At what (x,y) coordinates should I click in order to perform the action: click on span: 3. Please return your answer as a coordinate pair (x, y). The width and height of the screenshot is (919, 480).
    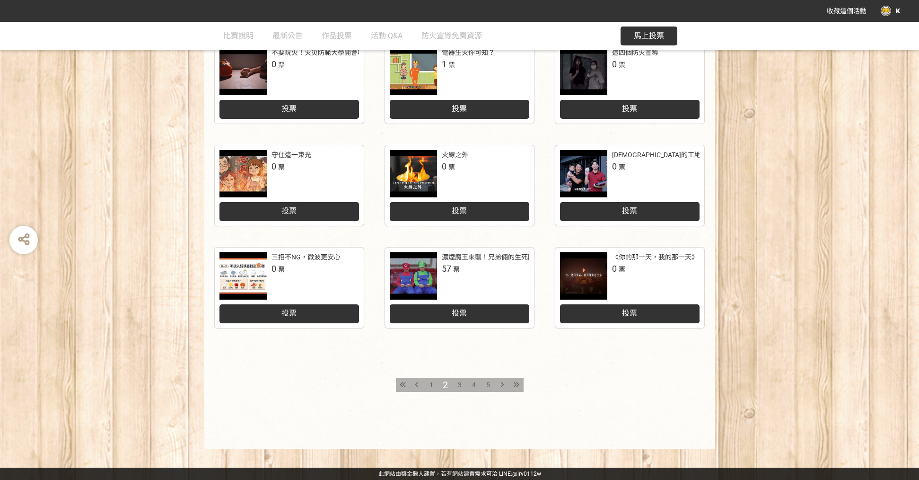
    Looking at the image, I should click on (460, 385).